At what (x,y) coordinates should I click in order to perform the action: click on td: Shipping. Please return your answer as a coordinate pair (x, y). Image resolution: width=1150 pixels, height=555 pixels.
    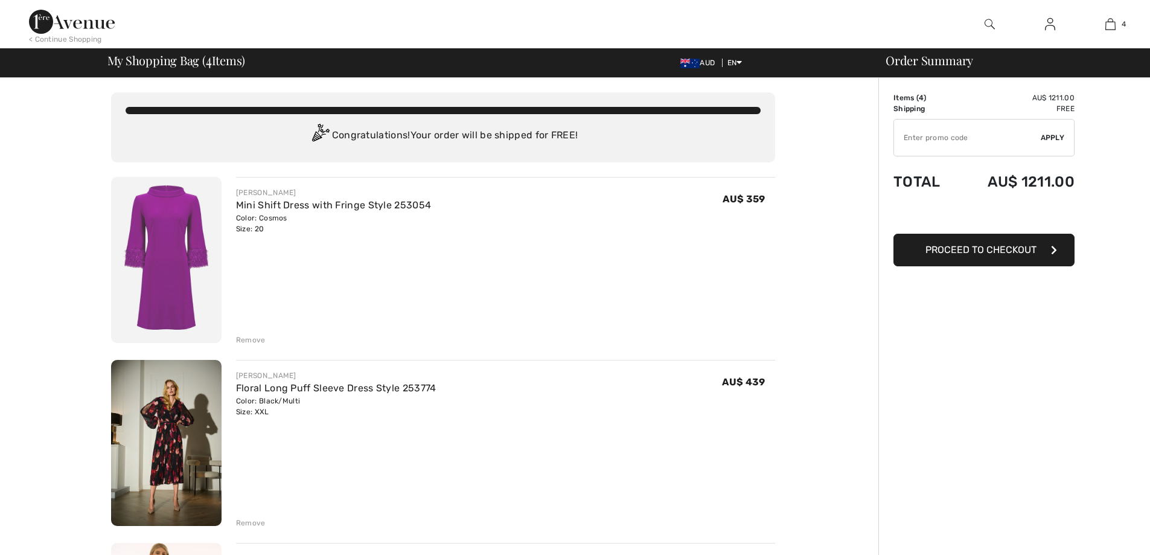
    Looking at the image, I should click on (924, 109).